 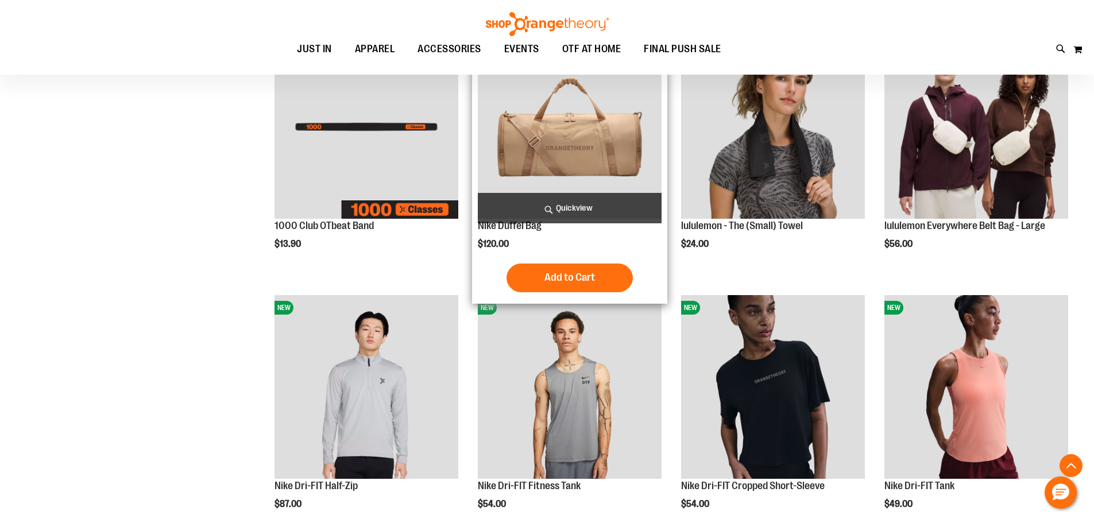 I want to click on a: lululemon Everywhere Belt Bag - Large, so click(x=964, y=226).